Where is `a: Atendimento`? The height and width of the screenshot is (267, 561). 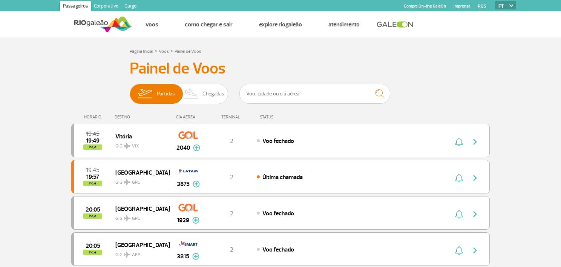
a: Atendimento is located at coordinates (344, 25).